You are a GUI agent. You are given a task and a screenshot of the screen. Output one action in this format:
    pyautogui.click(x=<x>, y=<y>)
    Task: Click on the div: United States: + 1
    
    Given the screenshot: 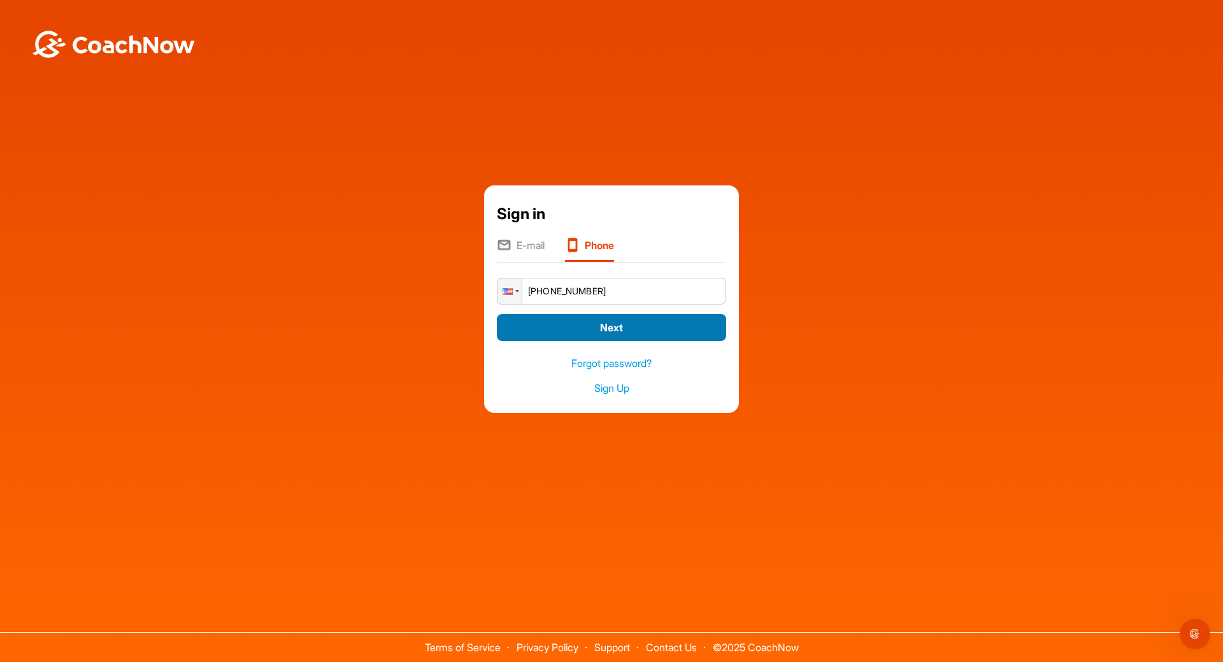 What is the action you would take?
    pyautogui.click(x=510, y=291)
    